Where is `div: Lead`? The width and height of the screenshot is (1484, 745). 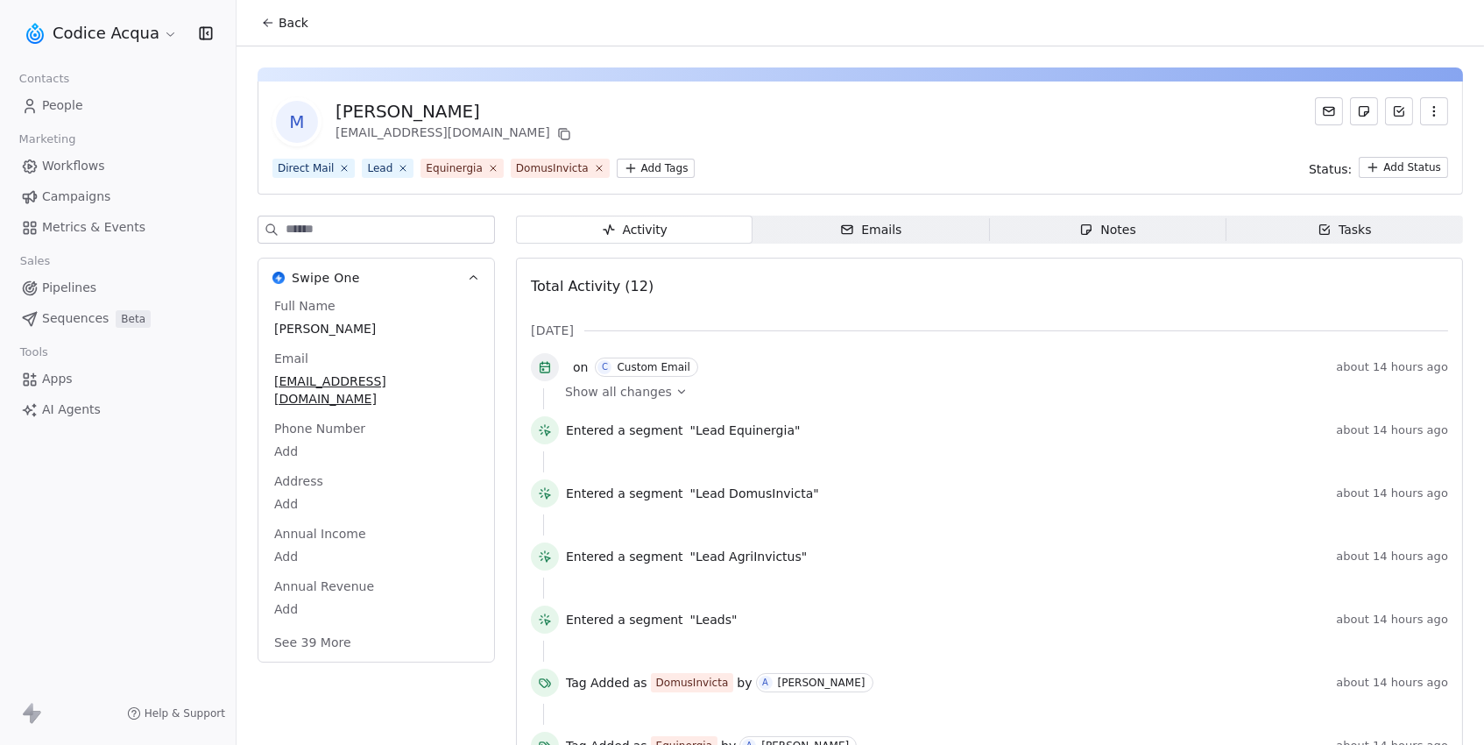 div: Lead is located at coordinates (379, 168).